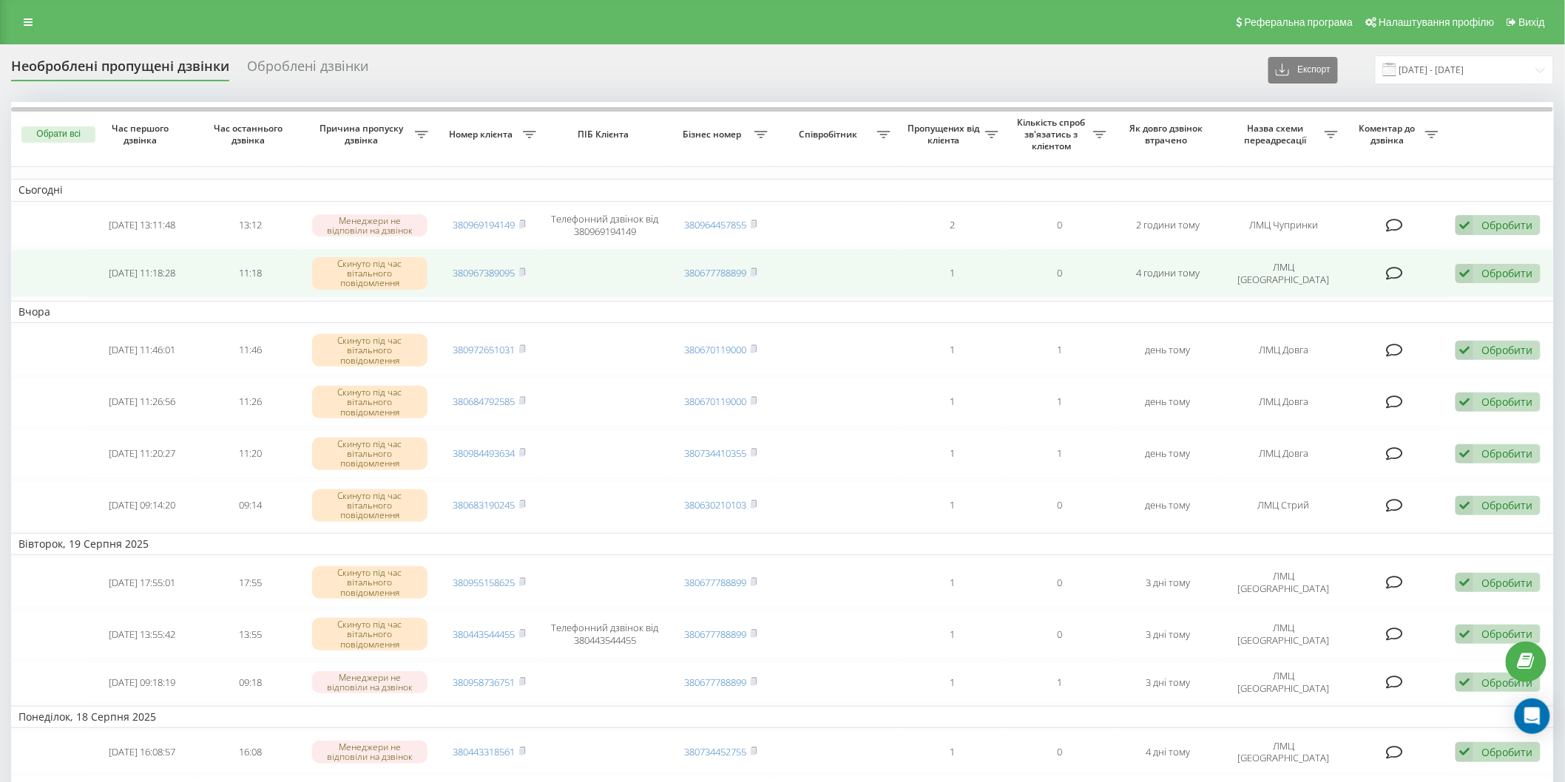  I want to click on span: Кількість спроб зв'язатись з клієнтом, so click(1053, 134).